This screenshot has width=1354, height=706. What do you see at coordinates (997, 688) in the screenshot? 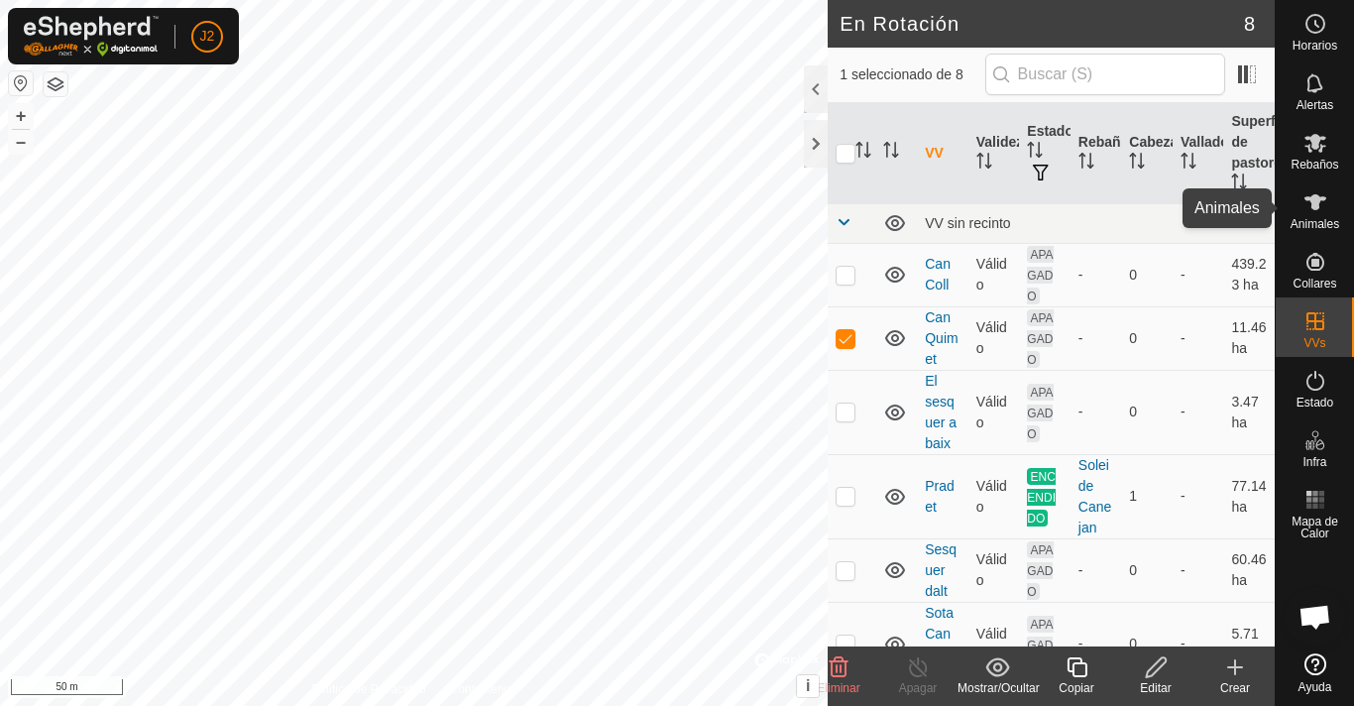
I see `div: Mostrar/Ocultar` at bounding box center [997, 688].